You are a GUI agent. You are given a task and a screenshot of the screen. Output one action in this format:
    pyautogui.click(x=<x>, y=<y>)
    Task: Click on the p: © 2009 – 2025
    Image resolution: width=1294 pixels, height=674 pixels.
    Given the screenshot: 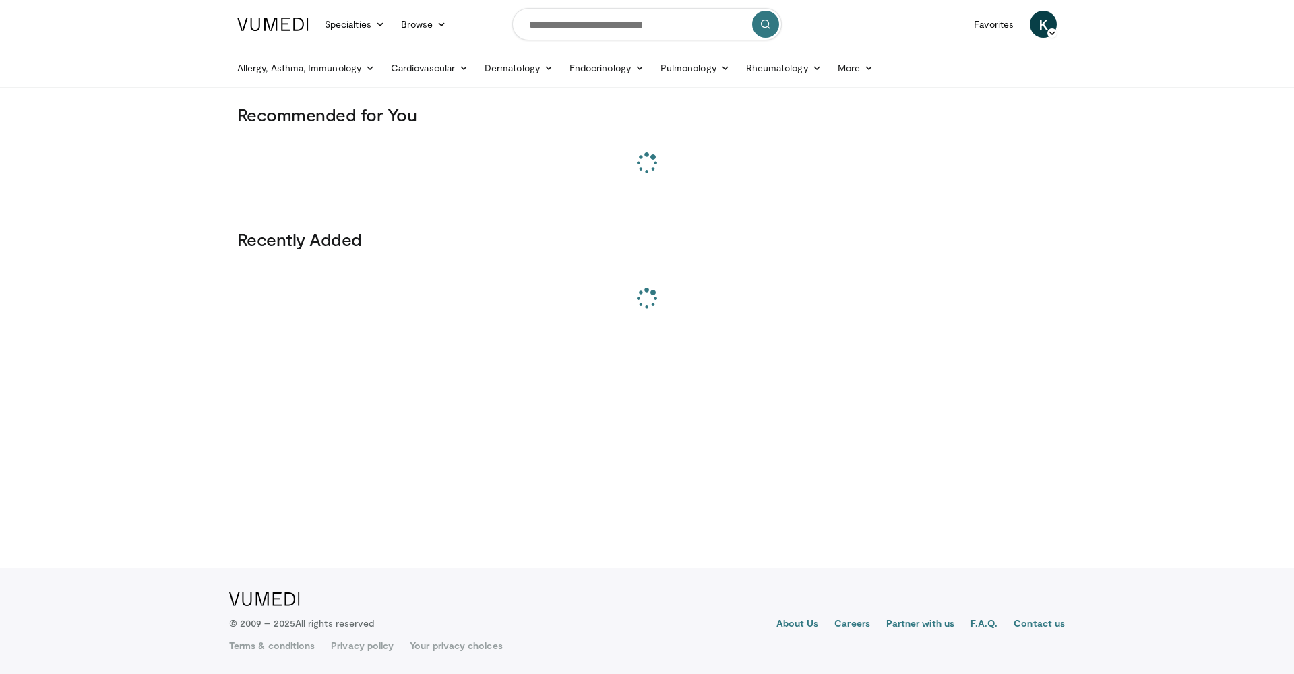 What is the action you would take?
    pyautogui.click(x=301, y=624)
    